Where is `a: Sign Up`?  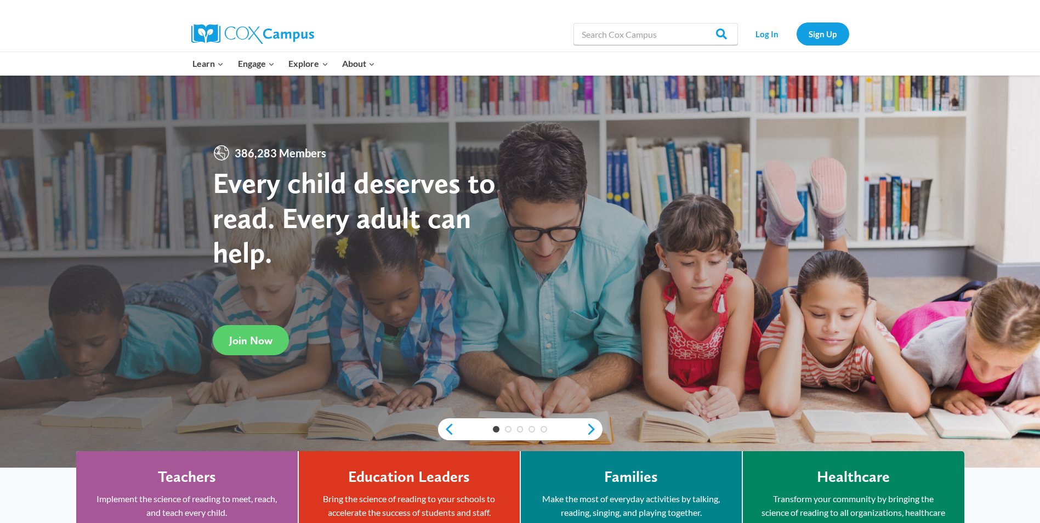
a: Sign Up is located at coordinates (823, 33).